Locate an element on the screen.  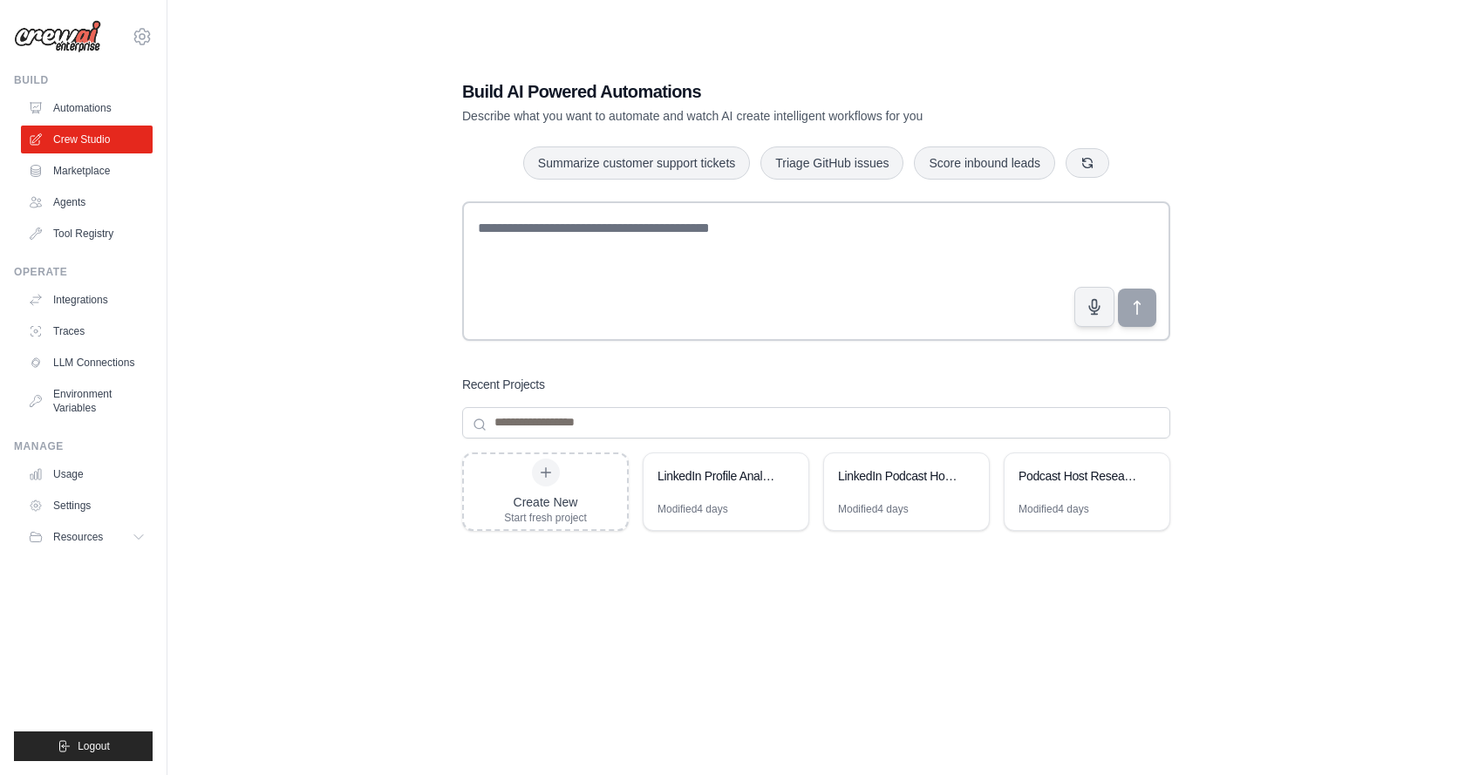
a: Environment Variables is located at coordinates (86, 401).